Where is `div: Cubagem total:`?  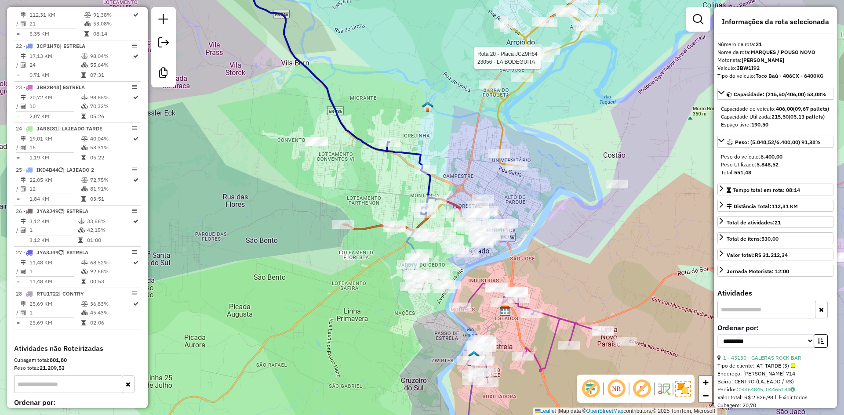 div: Cubagem total: is located at coordinates (77, 360).